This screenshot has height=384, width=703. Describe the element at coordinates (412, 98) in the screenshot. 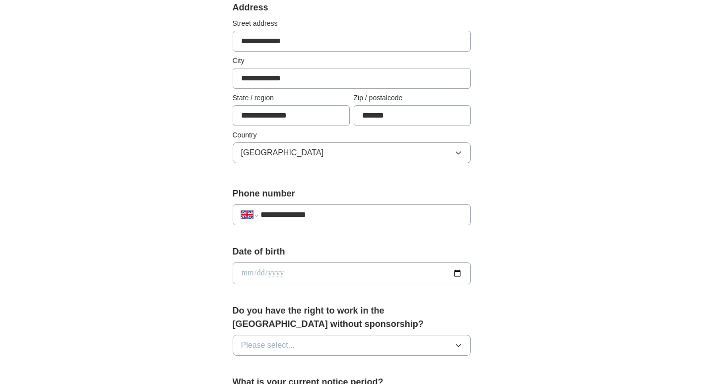

I see `label: Zip / postalcode` at that location.